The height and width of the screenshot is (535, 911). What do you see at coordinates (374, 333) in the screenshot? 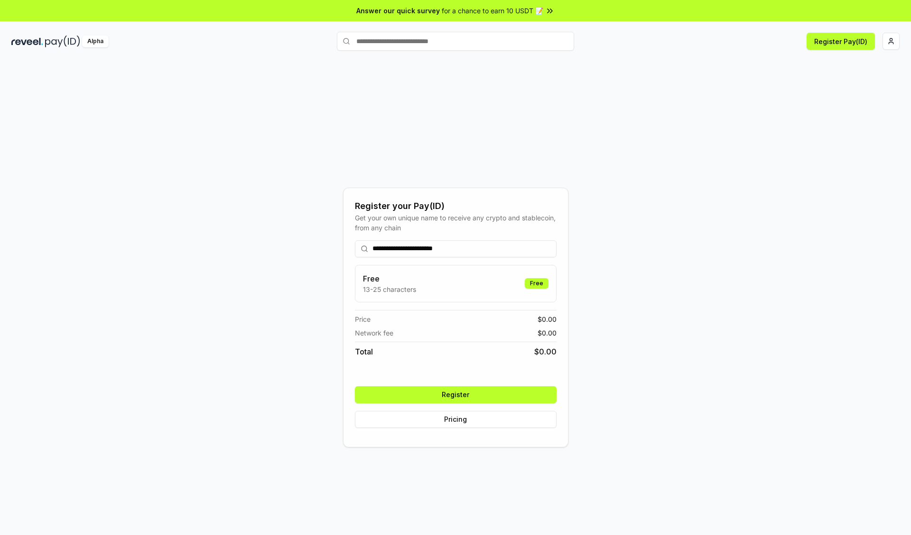
I see `span: Network fee` at bounding box center [374, 333].